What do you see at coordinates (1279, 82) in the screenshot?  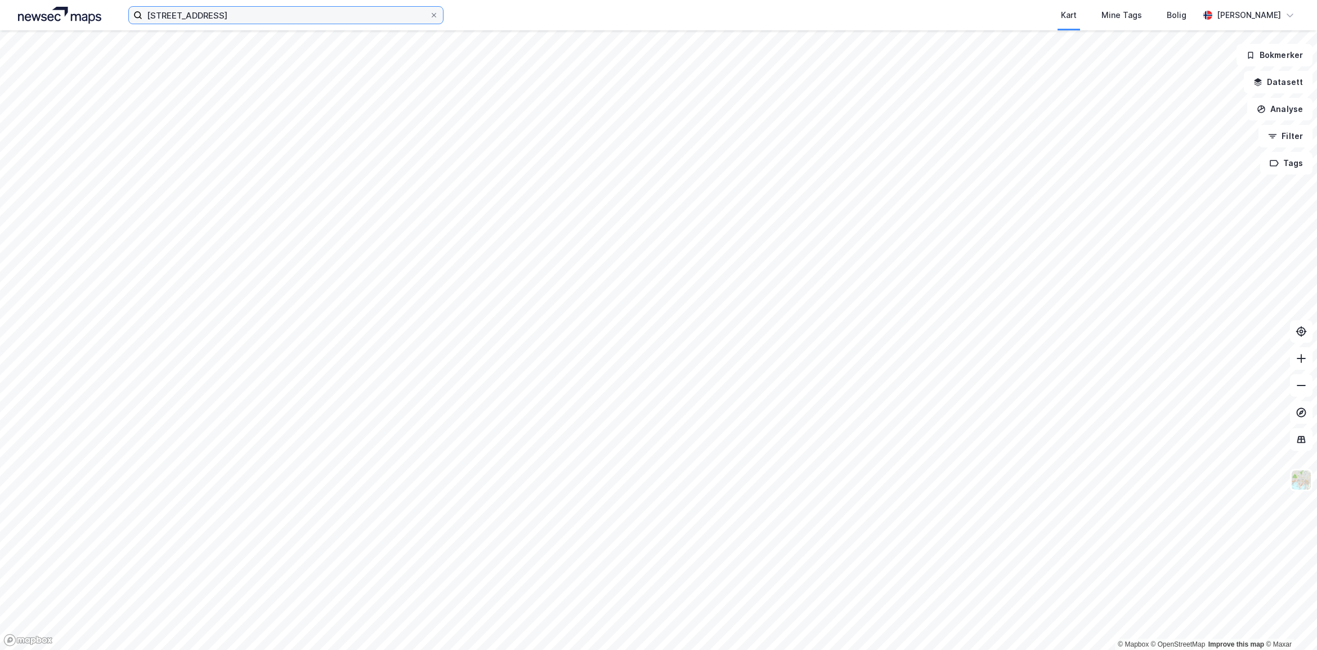 I see `button: Datasett` at bounding box center [1279, 82].